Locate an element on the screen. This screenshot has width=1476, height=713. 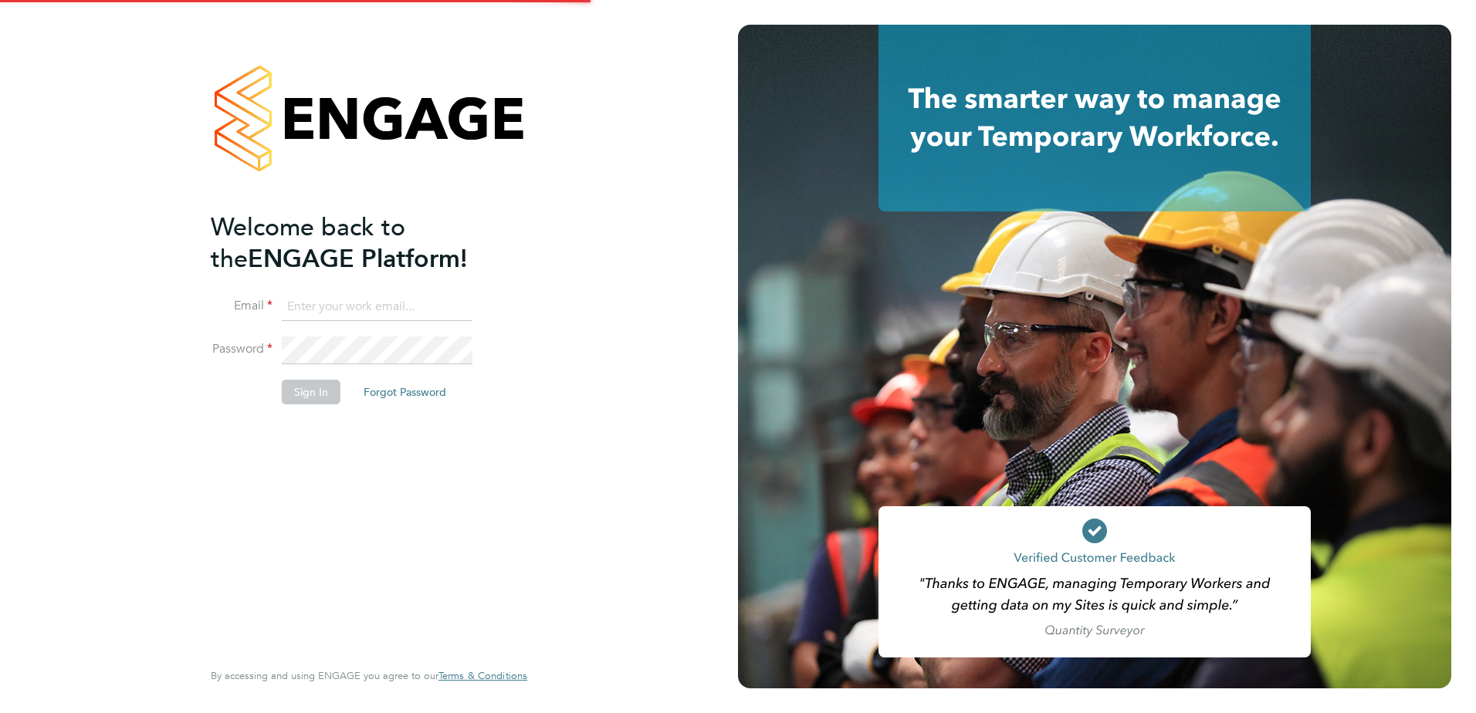
span: By accessing and using ENGAGE you agree to our is located at coordinates (369, 675).